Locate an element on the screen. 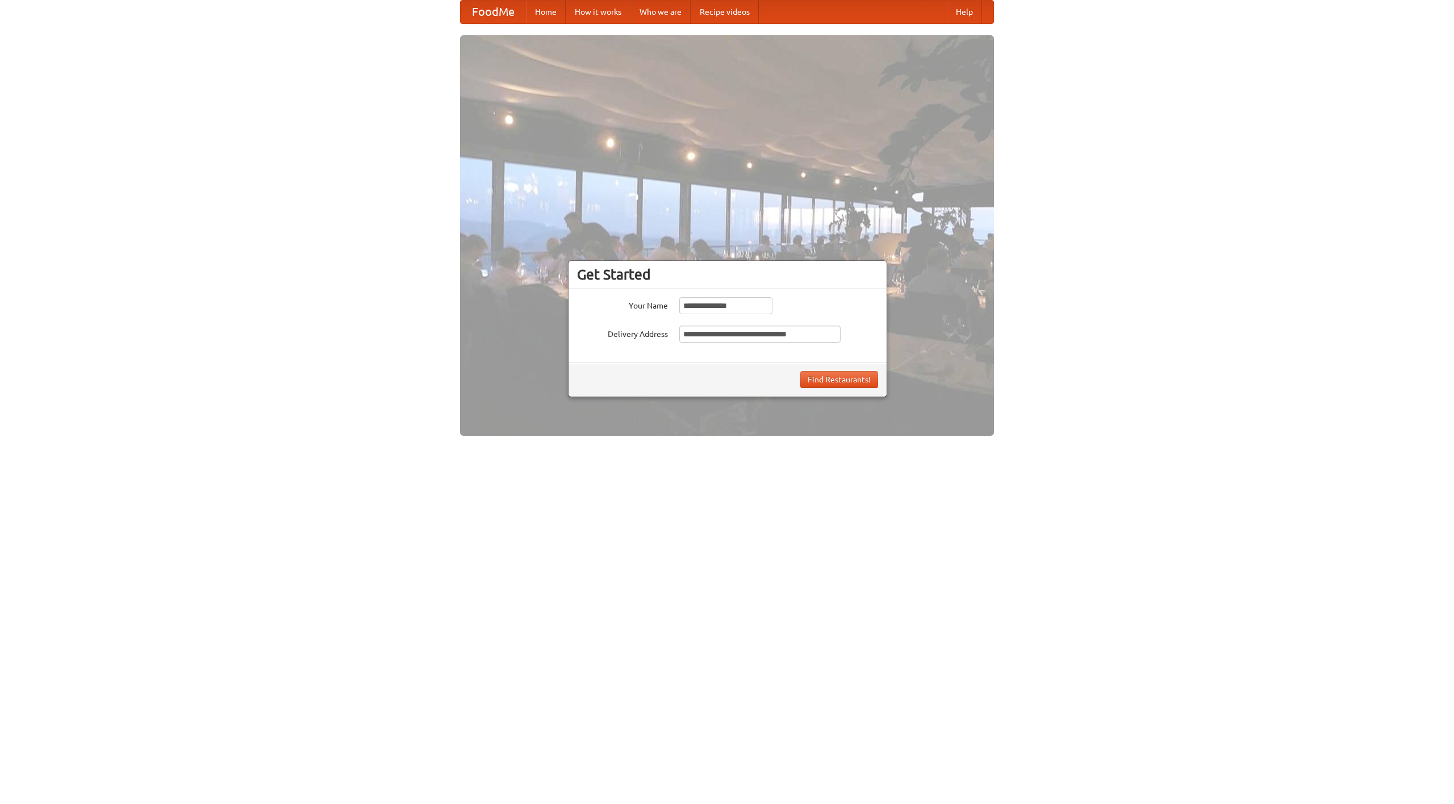 The image size is (1454, 804). a: Help is located at coordinates (965, 12).